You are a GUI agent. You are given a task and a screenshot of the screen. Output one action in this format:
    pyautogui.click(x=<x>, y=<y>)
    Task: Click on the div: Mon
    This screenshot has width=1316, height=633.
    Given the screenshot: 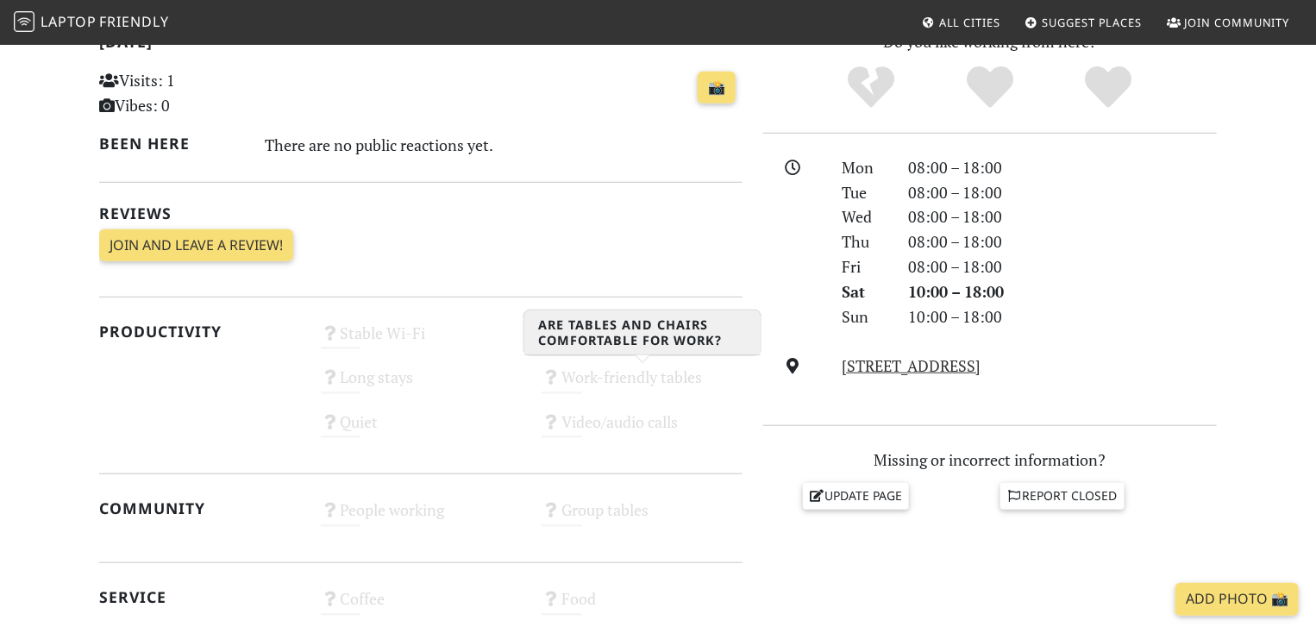 What is the action you would take?
    pyautogui.click(x=865, y=167)
    